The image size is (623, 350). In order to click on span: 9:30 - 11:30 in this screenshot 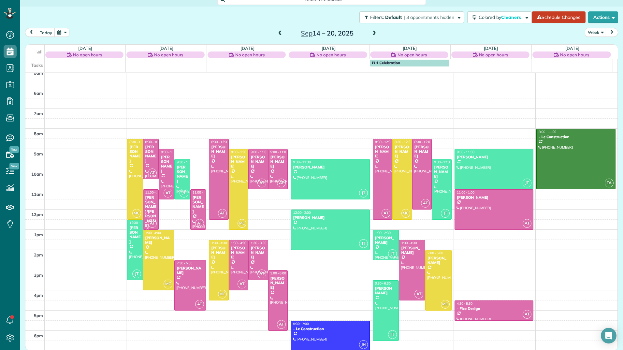, I will do `click(185, 162)`.